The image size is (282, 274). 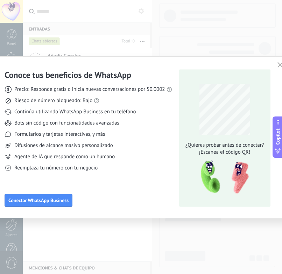 I want to click on span: Formularios y tarjetas interactivas, y más, so click(x=60, y=134).